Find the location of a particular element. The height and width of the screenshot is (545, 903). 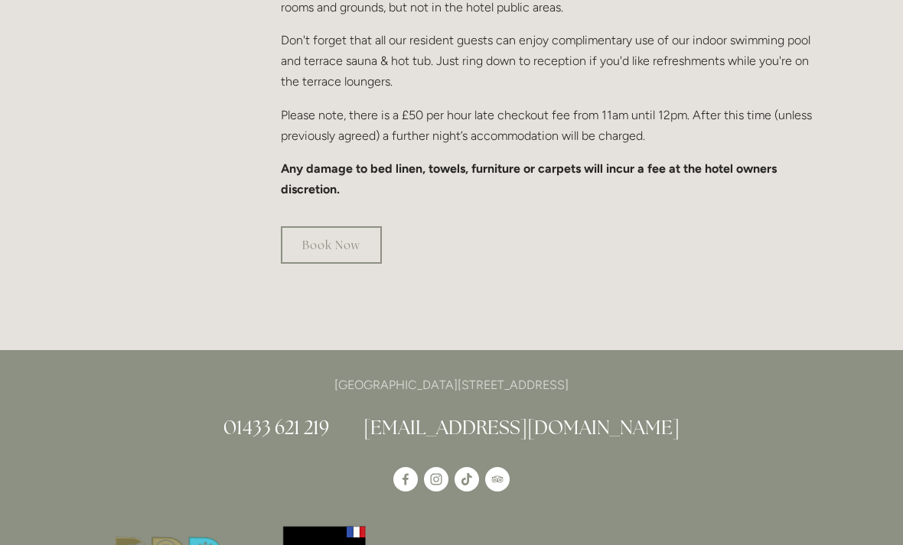

a: Losehill House Hotel & Spa is located at coordinates (405, 480).